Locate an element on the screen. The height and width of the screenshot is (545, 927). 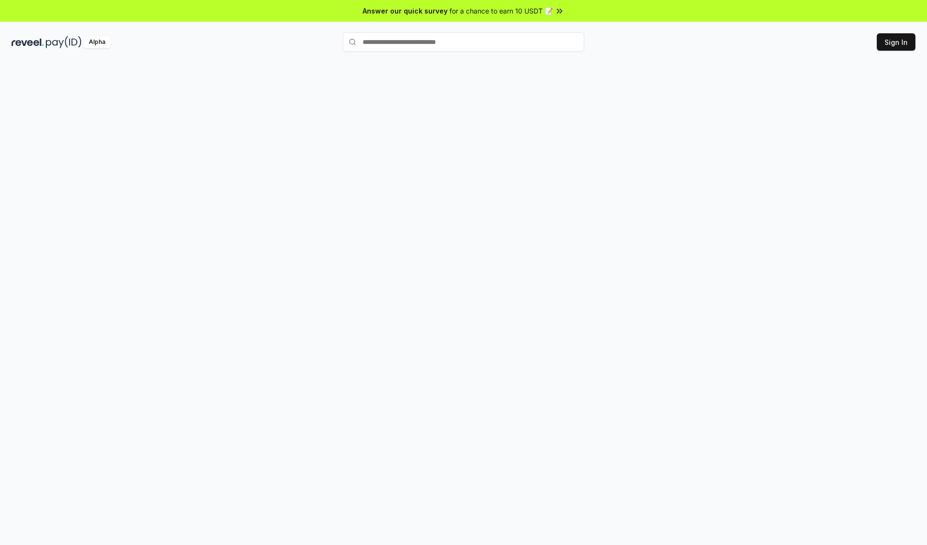
img: pay_id is located at coordinates (64, 42).